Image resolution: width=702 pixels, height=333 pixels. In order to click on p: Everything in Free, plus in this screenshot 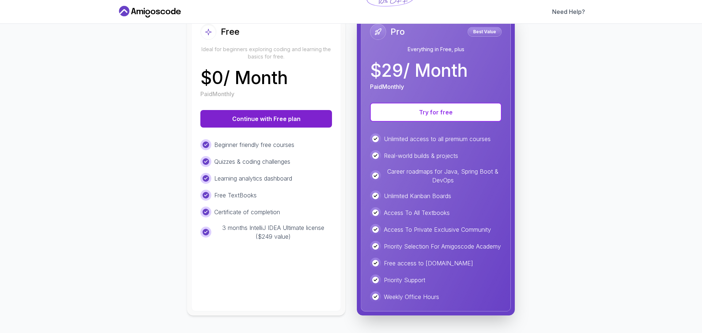, I will do `click(436, 49)`.